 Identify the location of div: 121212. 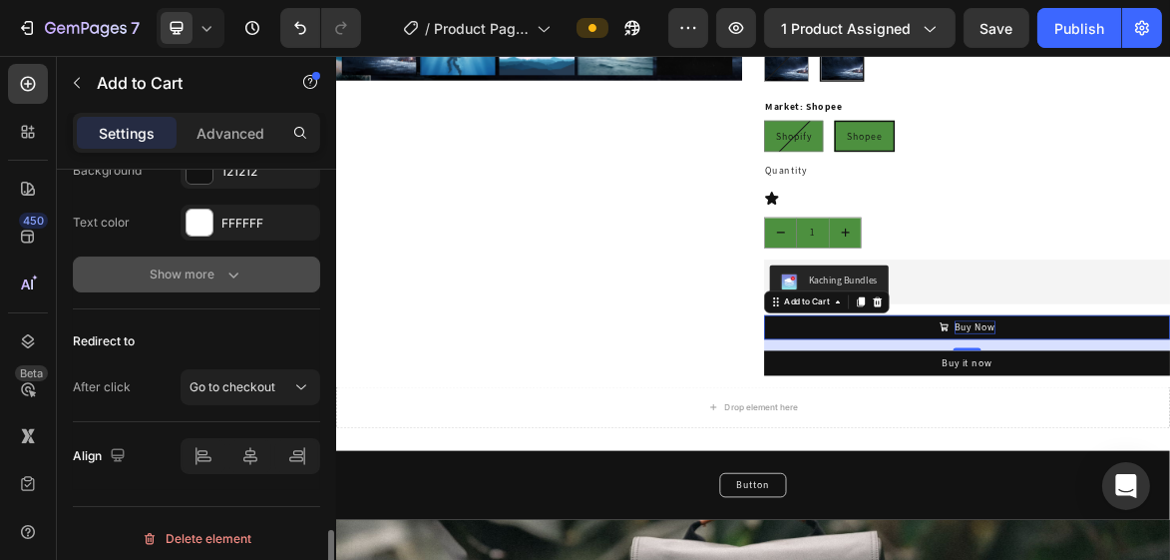
(268, 172).